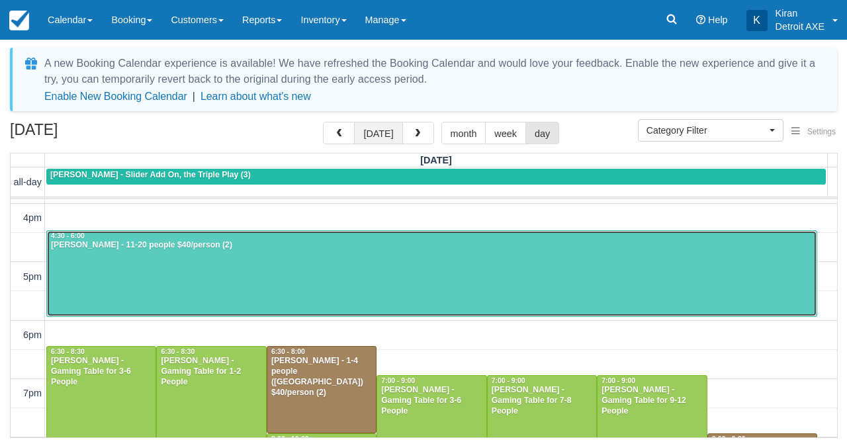  Describe the element at coordinates (505, 133) in the screenshot. I see `button: week` at that location.